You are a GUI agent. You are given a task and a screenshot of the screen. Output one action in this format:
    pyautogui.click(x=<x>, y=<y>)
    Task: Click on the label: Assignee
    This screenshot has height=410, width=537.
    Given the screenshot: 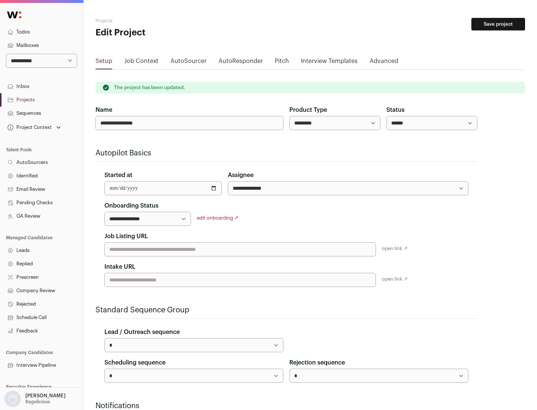 What is the action you would take?
    pyautogui.click(x=240, y=175)
    